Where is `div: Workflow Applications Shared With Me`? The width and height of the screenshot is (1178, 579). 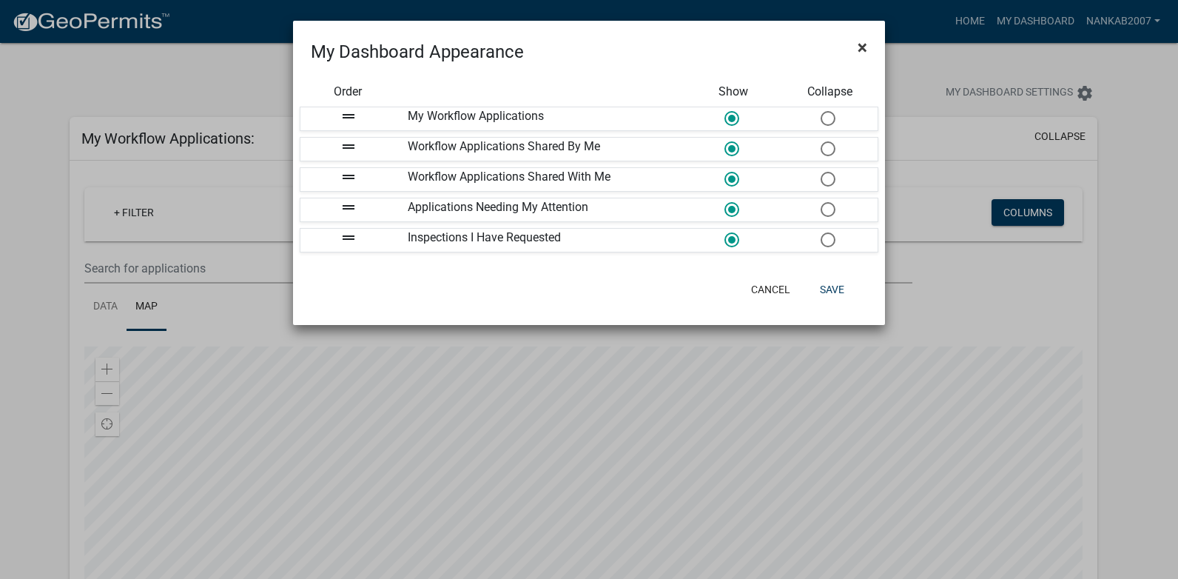 div: Workflow Applications Shared With Me is located at coordinates (541, 179).